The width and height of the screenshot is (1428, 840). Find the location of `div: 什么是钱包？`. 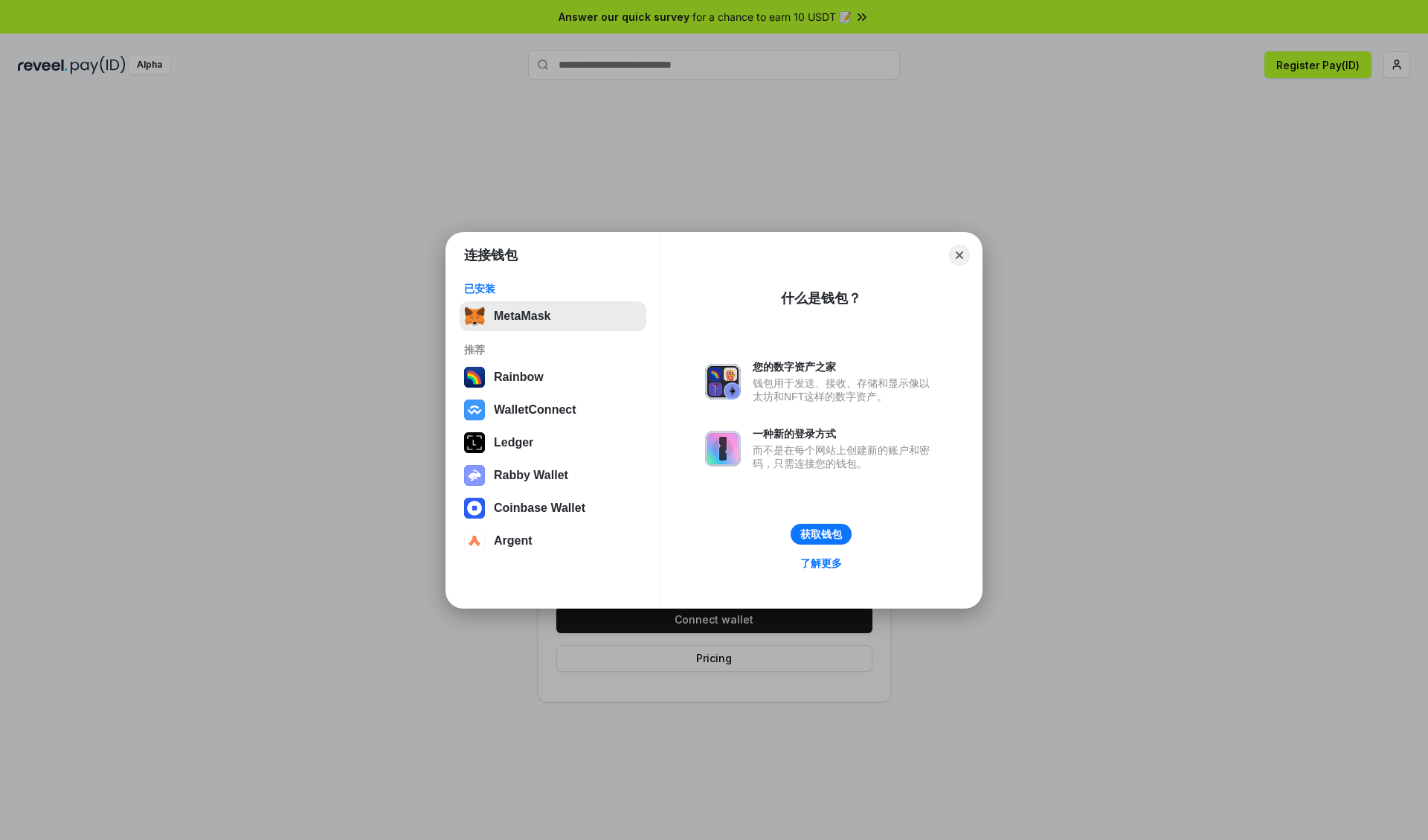

div: 什么是钱包？ is located at coordinates (821, 298).